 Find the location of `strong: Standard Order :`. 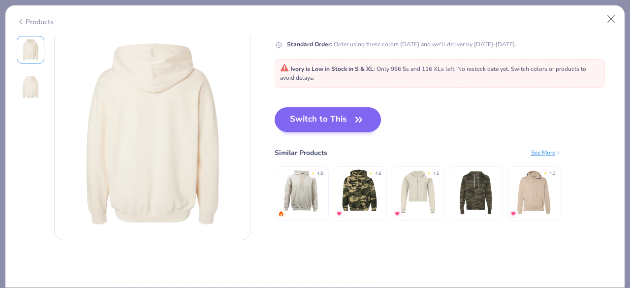

strong: Standard Order : is located at coordinates (310, 44).